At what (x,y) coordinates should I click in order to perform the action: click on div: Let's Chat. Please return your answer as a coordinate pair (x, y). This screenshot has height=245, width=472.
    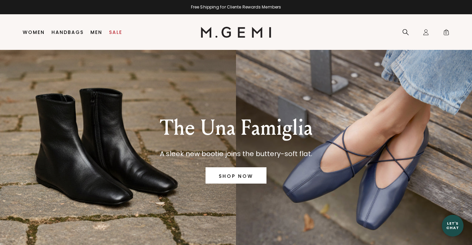
    Looking at the image, I should click on (453, 225).